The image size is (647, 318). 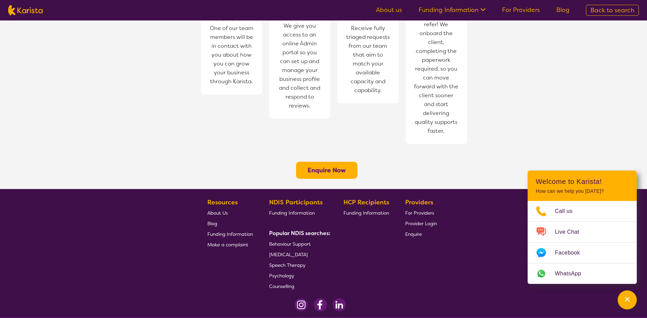 I want to click on span: For Providers, so click(x=420, y=213).